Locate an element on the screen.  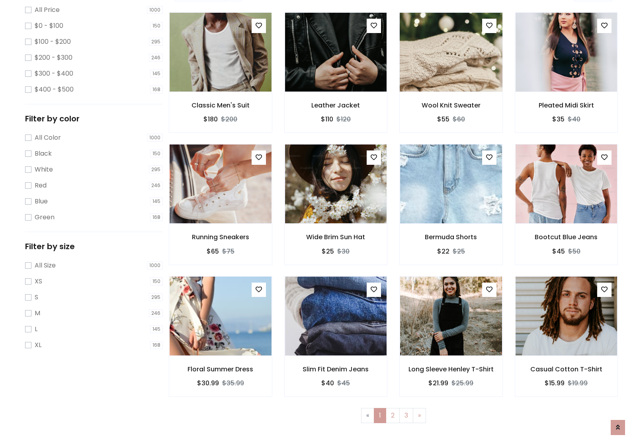
h6: Wool Knit Sweater is located at coordinates (451, 105).